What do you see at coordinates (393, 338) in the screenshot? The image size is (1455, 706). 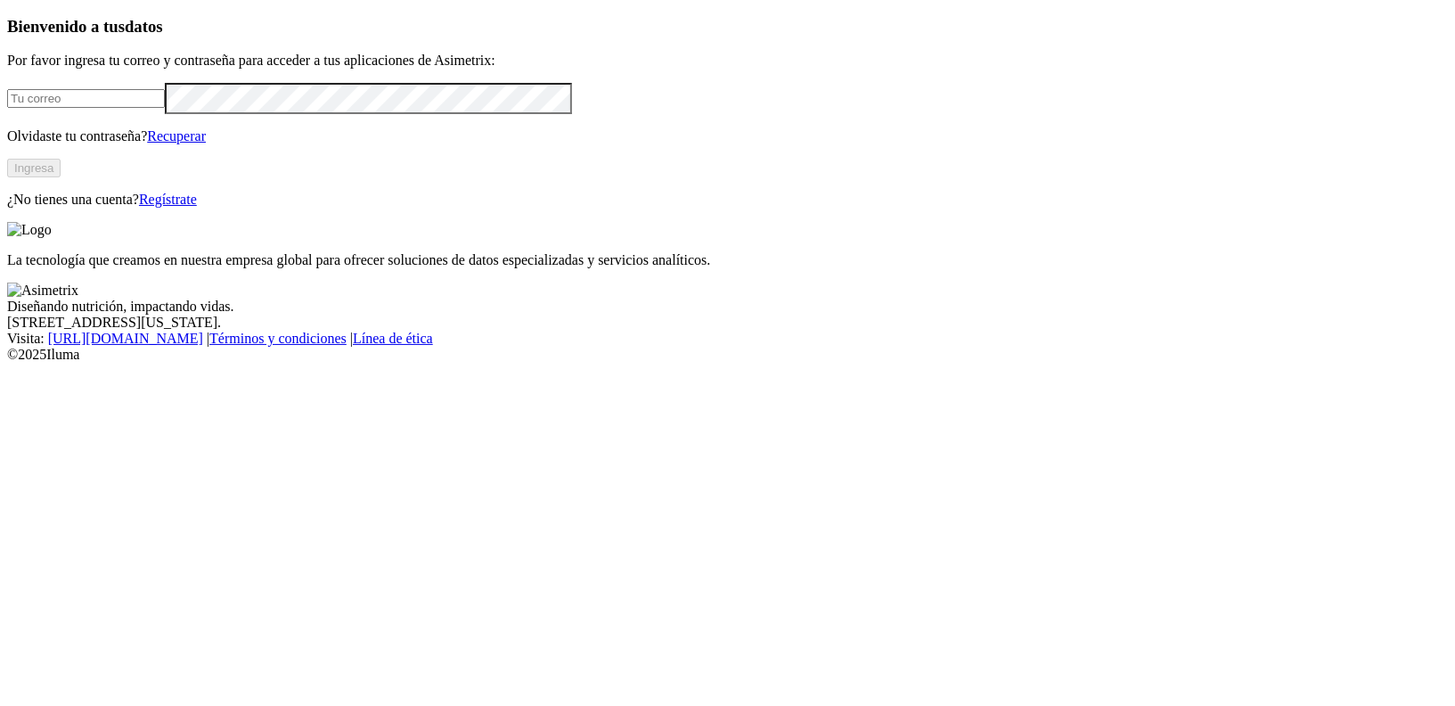 I see `a: Línea de ética` at bounding box center [393, 338].